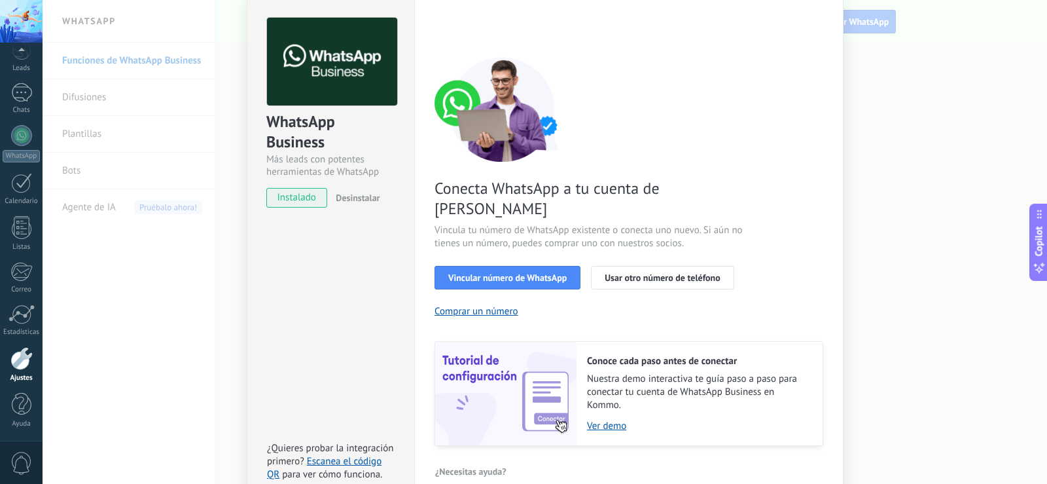  I want to click on img: logo_main.png, so click(332, 62).